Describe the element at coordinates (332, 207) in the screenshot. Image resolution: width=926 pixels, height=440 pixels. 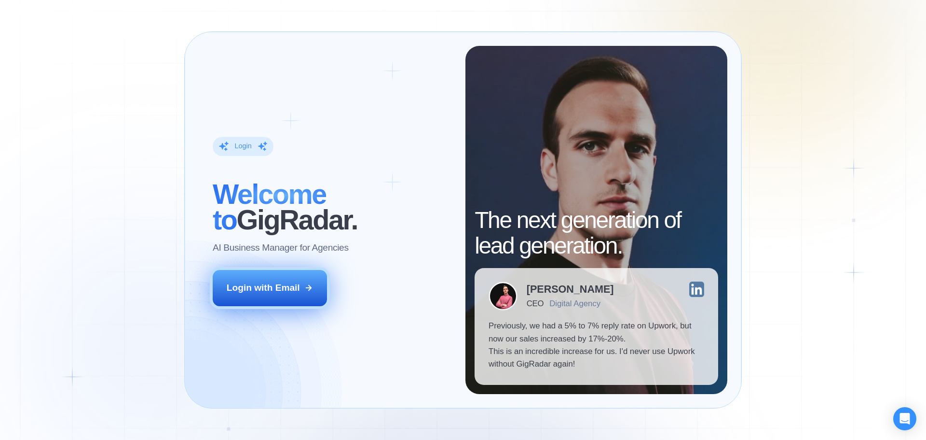
I see `h2: ‍ GigRadar.` at that location.